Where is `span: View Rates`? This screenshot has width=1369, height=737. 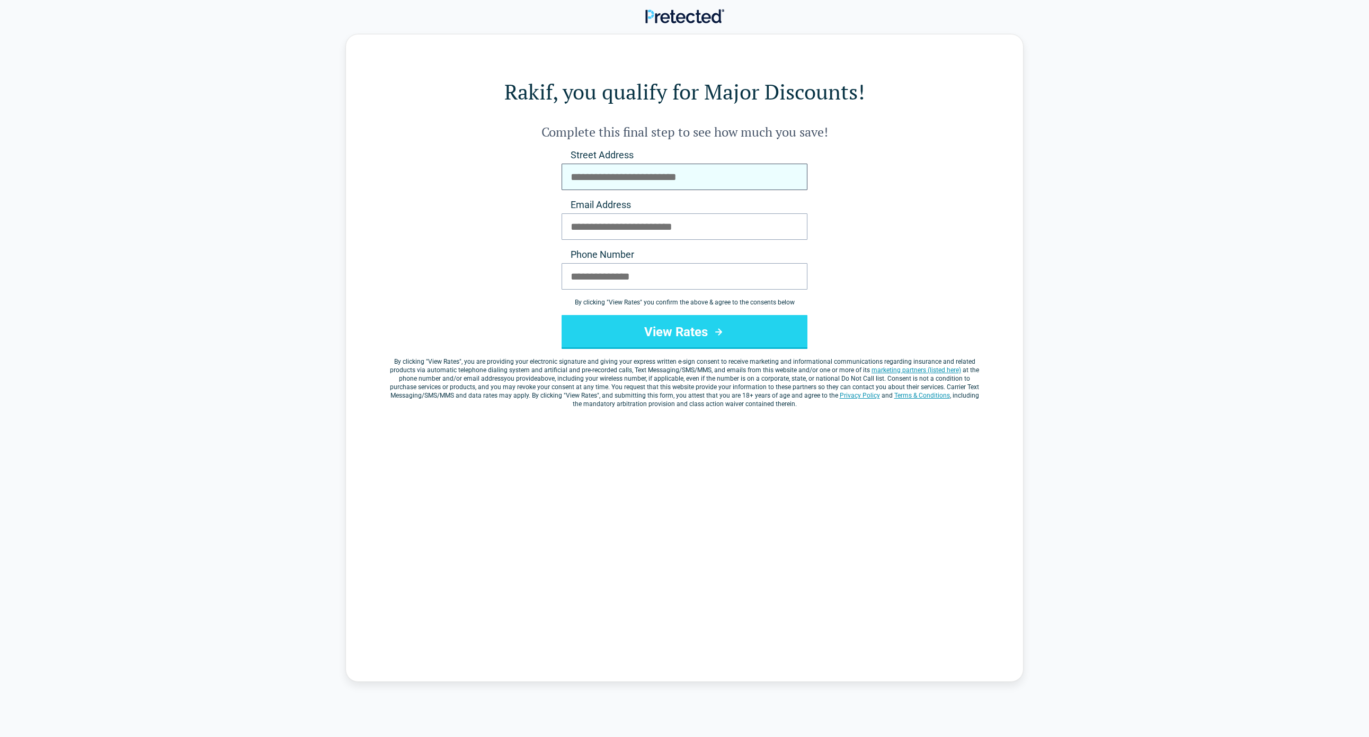
span: View Rates is located at coordinates (443, 362).